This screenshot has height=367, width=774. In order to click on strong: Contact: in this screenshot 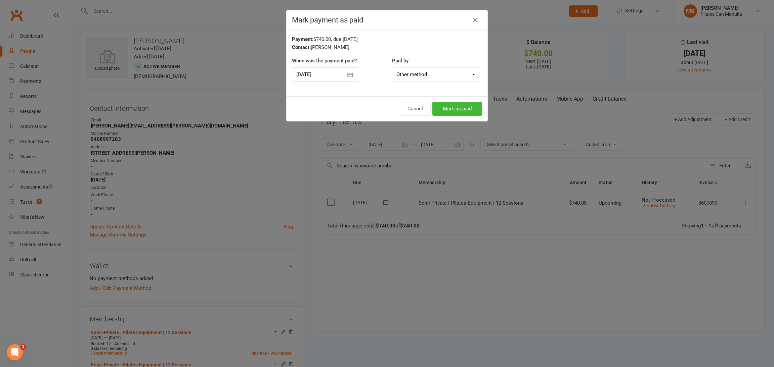, I will do `click(301, 47)`.